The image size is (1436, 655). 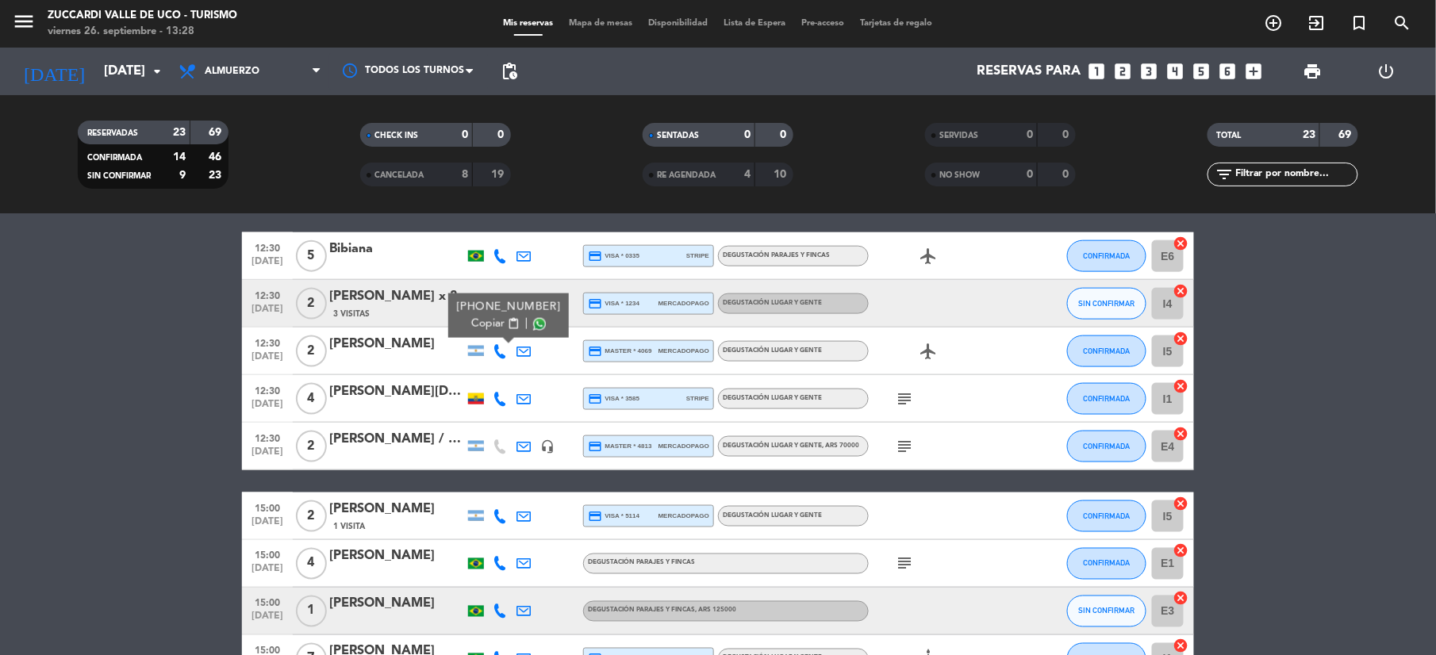 What do you see at coordinates (1387, 71) in the screenshot?
I see `div: LOG OUT` at bounding box center [1387, 71].